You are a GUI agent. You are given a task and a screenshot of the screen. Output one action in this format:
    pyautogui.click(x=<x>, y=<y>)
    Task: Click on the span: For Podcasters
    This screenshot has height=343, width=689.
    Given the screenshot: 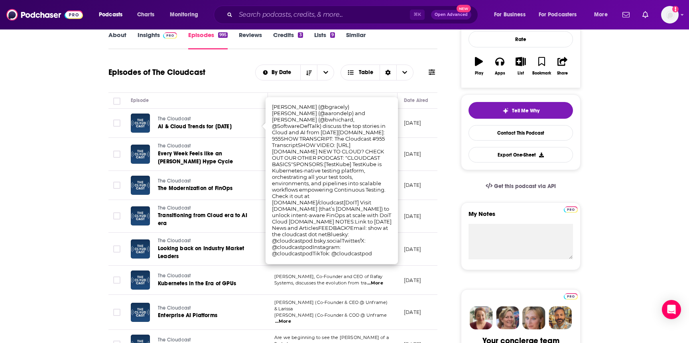 What is the action you would take?
    pyautogui.click(x=558, y=15)
    